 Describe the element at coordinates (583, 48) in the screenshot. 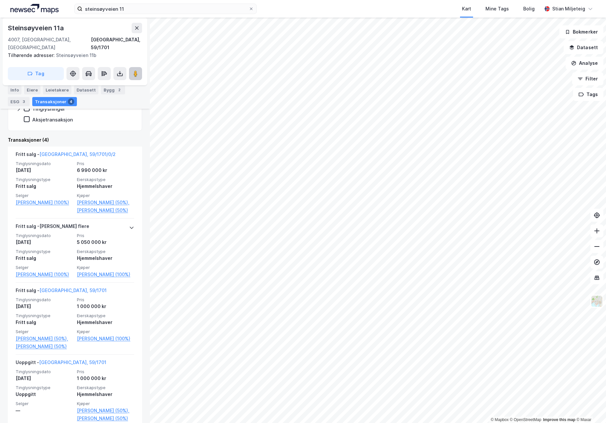

I see `button: Datasett` at that location.